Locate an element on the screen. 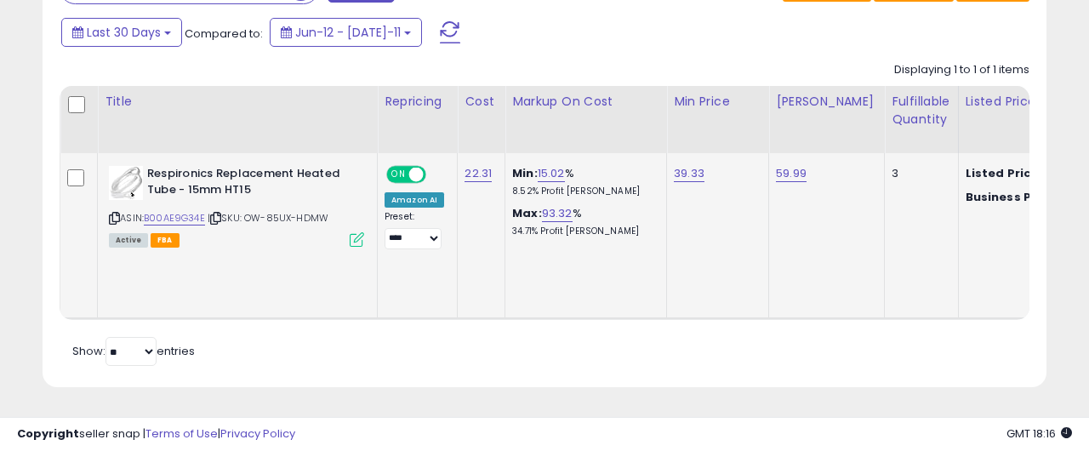 This screenshot has height=451, width=1089. div: Fulfillable Quantity is located at coordinates (921, 111).